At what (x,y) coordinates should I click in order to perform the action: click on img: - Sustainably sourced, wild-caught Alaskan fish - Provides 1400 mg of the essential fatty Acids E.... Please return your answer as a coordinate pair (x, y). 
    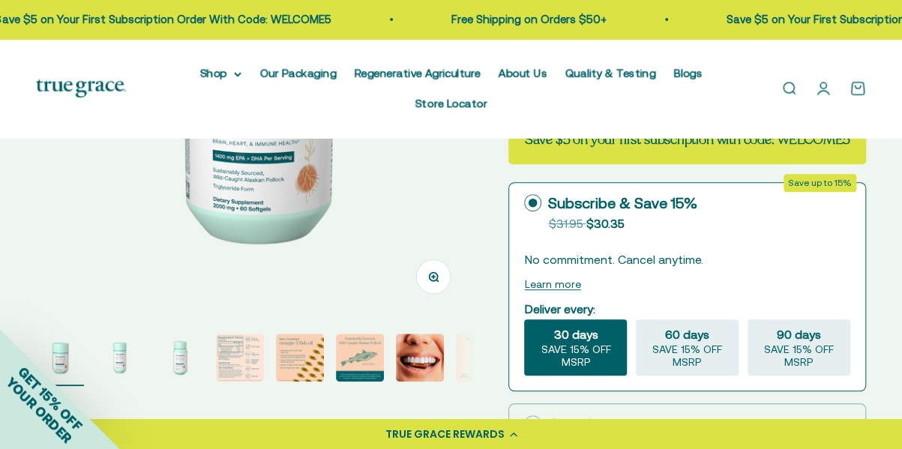
    Looking at the image, I should click on (300, 358).